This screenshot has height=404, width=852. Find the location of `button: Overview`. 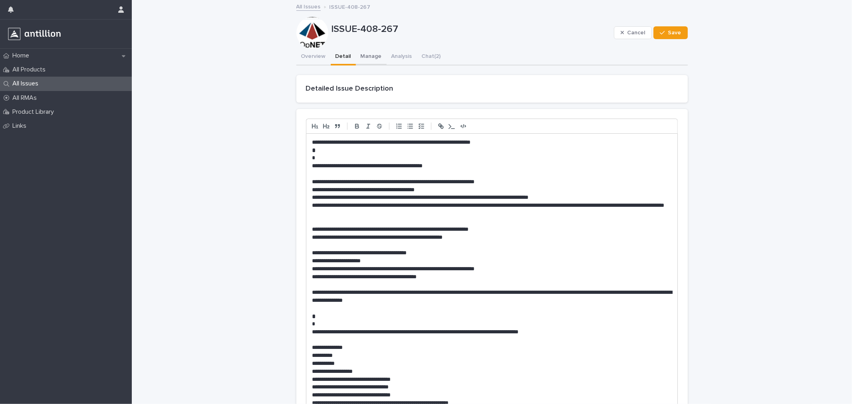

button: Overview is located at coordinates (314, 57).